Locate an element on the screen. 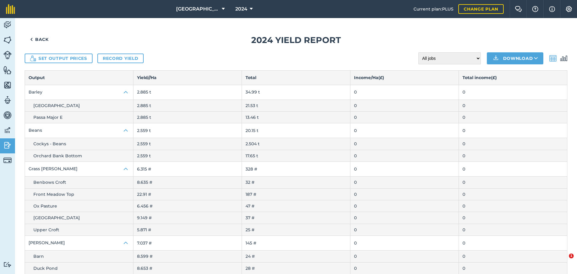 The height and width of the screenshot is (274, 577). a: Back is located at coordinates (39, 39).